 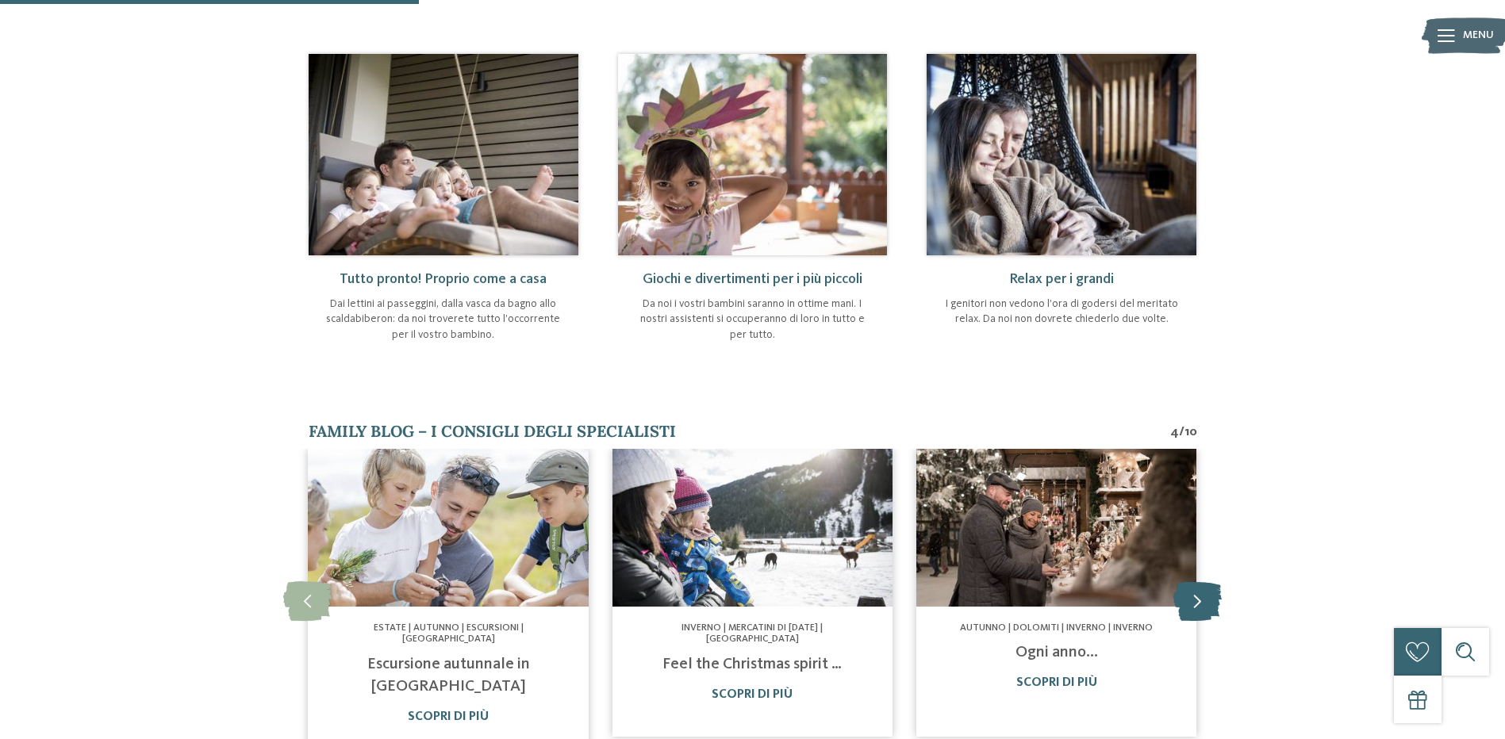 I want to click on a: Feel the Christmas spirit …, so click(x=752, y=665).